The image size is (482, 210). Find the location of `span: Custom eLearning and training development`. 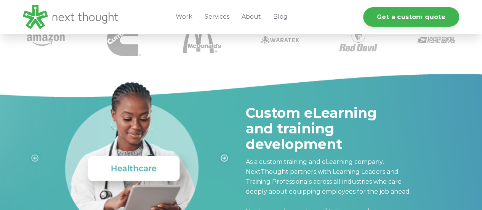

span: Custom eLearning and training development is located at coordinates (311, 128).